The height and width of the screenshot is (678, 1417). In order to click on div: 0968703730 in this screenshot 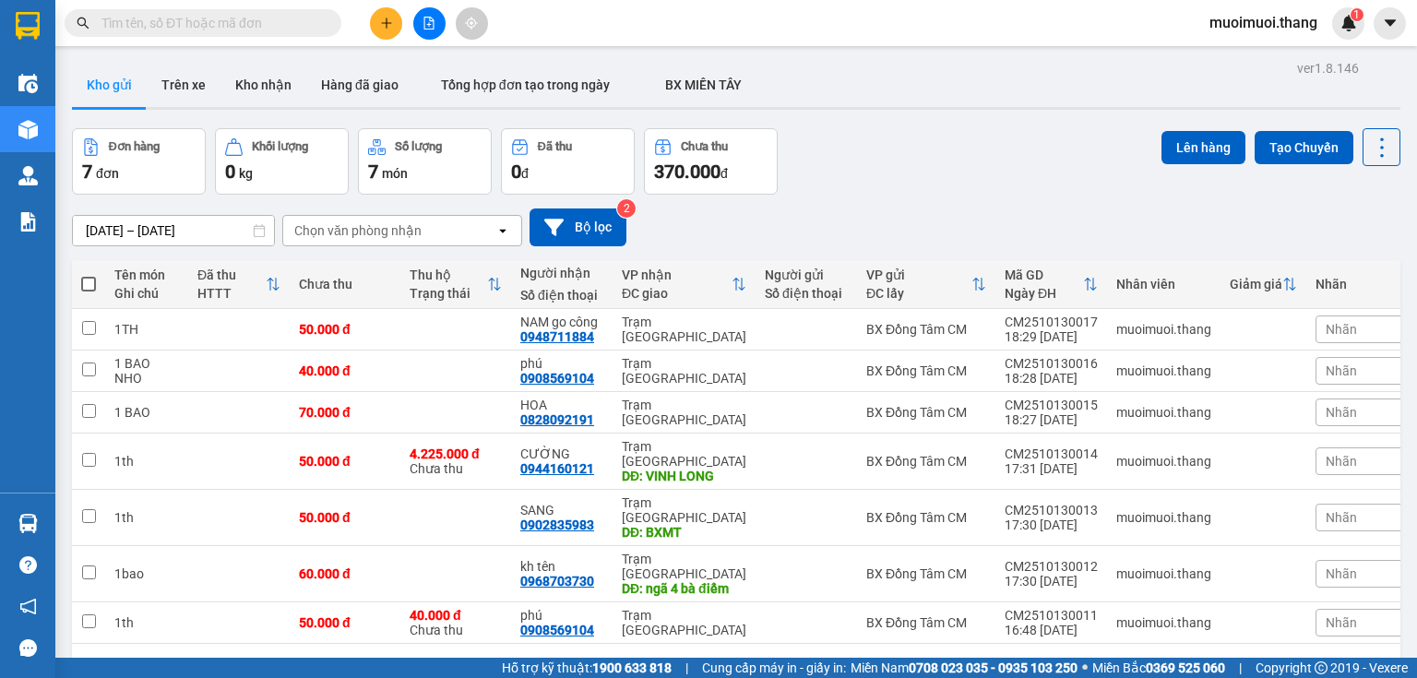, I will do `click(557, 581)`.